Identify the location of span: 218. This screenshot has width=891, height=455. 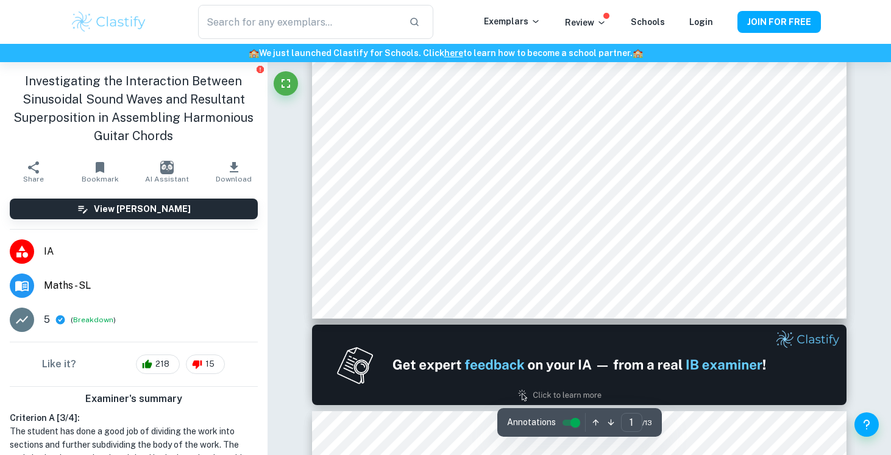
(162, 364).